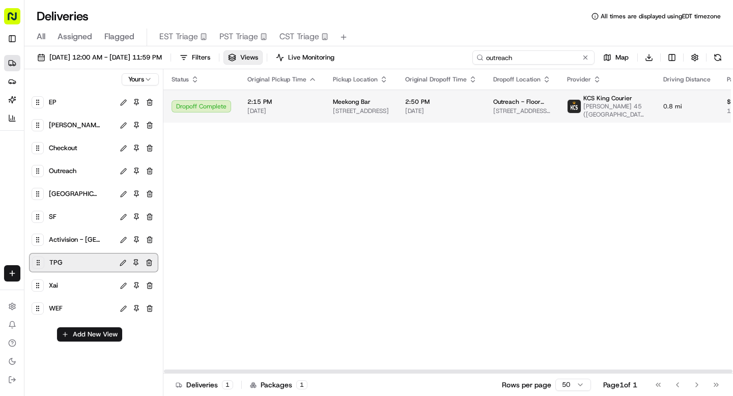  I want to click on span: Outreach - Floor Suite 500, so click(521, 102).